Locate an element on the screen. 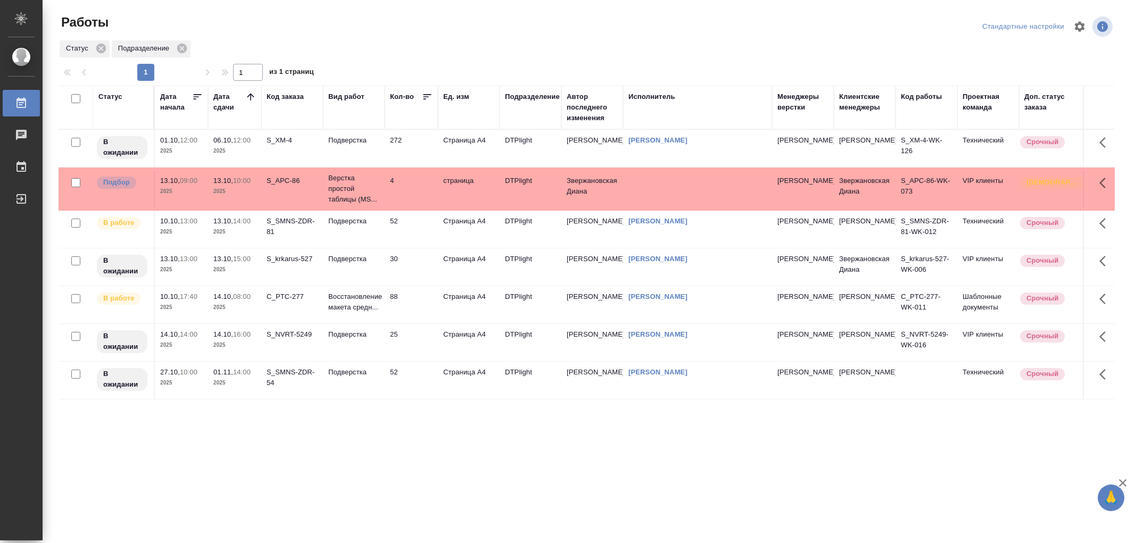 This screenshot has width=1135, height=543. p: 17:40 is located at coordinates (188, 296).